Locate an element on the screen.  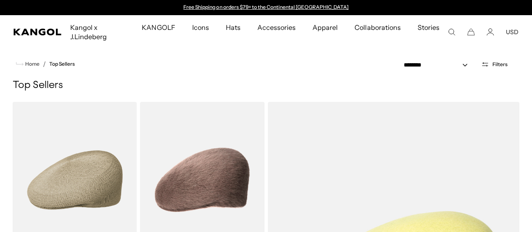
span: Accessories is located at coordinates (277, 27).